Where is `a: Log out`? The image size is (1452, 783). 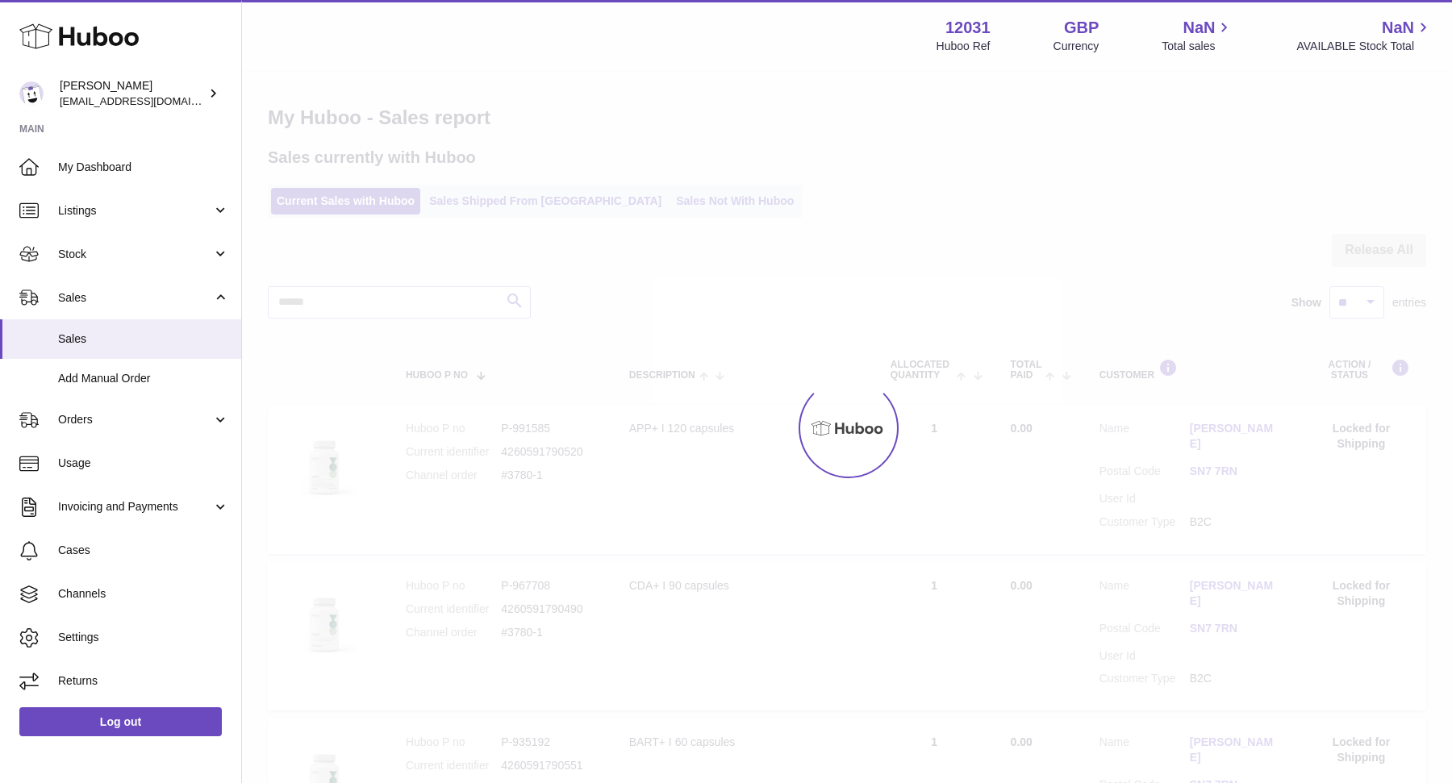 a: Log out is located at coordinates (120, 722).